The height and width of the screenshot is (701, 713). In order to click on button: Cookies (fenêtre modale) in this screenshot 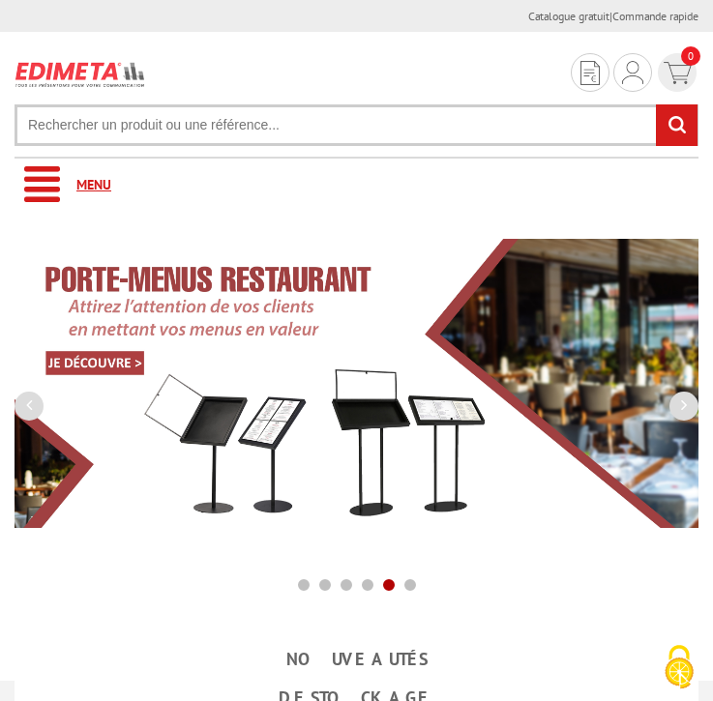, I will do `click(679, 668)`.